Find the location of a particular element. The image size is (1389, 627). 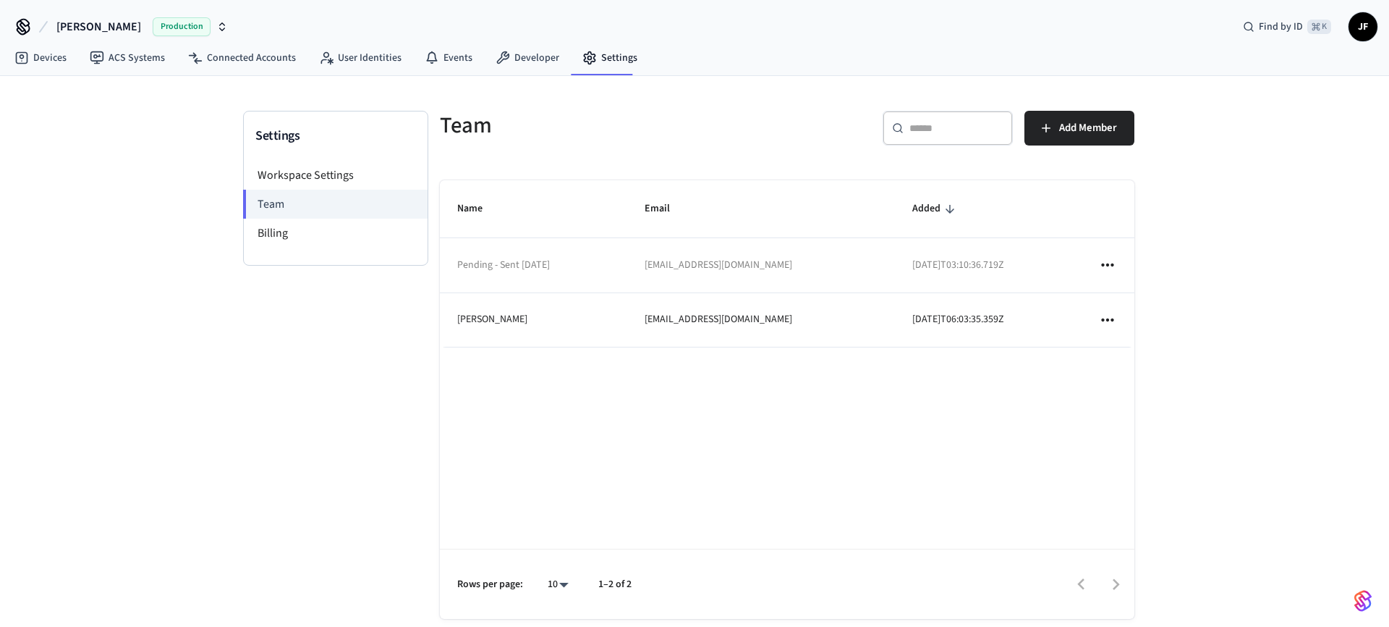

a: Devices is located at coordinates (41, 58).